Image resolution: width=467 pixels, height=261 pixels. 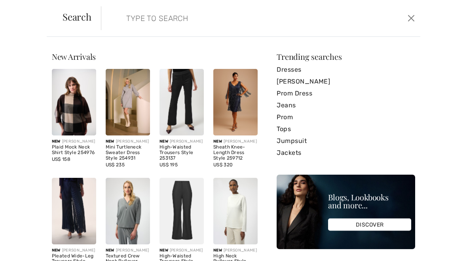 What do you see at coordinates (182, 102) in the screenshot?
I see `img: High-Waisted Trousers Style 253137. Black` at bounding box center [182, 102].